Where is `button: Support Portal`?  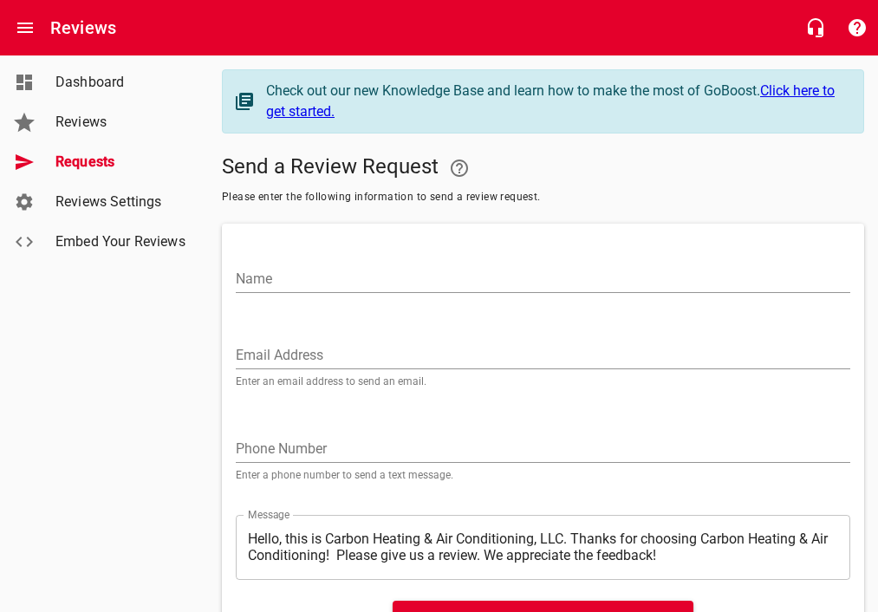
button: Support Portal is located at coordinates (857, 28).